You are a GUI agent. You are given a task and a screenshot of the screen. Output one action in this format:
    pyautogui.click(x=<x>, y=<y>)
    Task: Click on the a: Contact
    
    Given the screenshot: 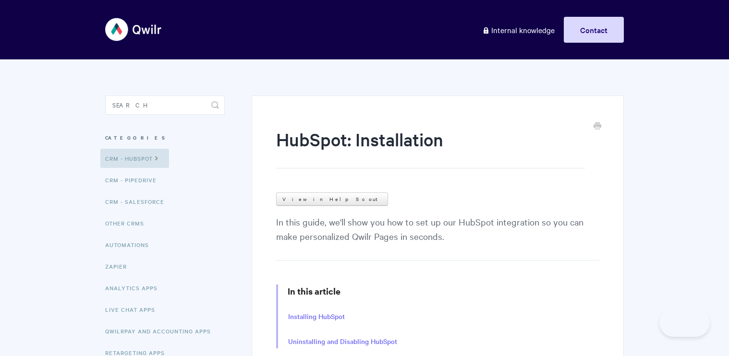 What is the action you would take?
    pyautogui.click(x=594, y=30)
    